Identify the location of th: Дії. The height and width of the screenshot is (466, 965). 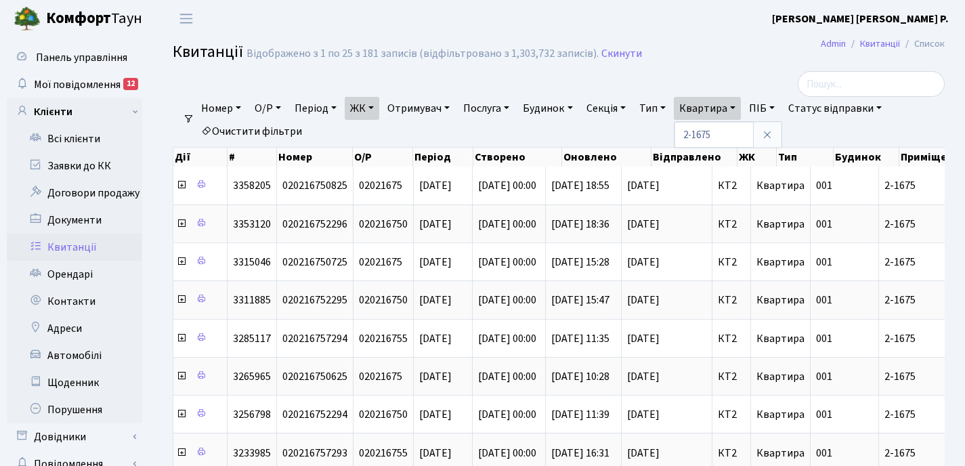
(200, 157).